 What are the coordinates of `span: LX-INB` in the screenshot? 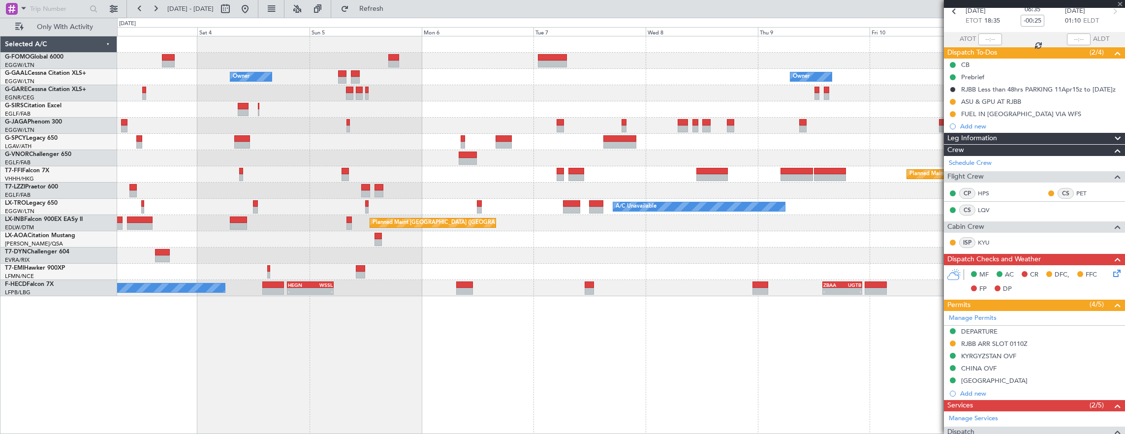 It's located at (14, 219).